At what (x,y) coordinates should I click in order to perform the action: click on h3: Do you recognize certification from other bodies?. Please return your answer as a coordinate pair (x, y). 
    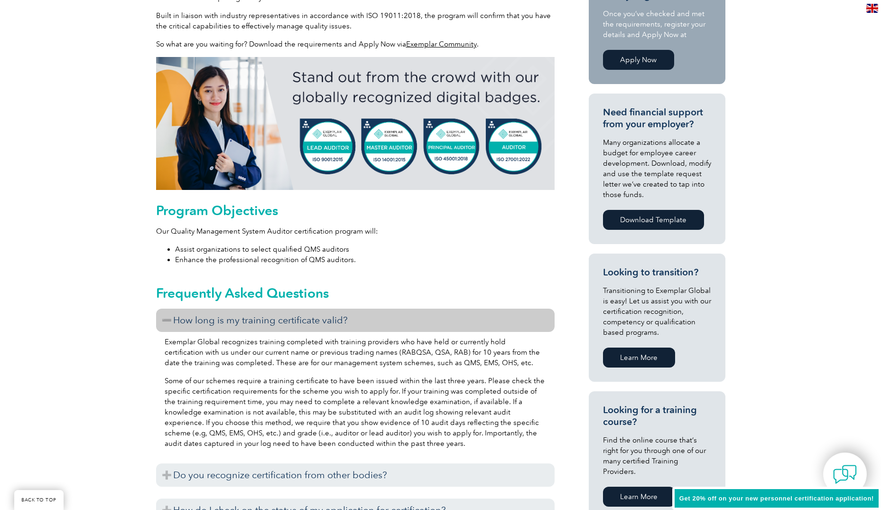
    Looking at the image, I should click on (356, 475).